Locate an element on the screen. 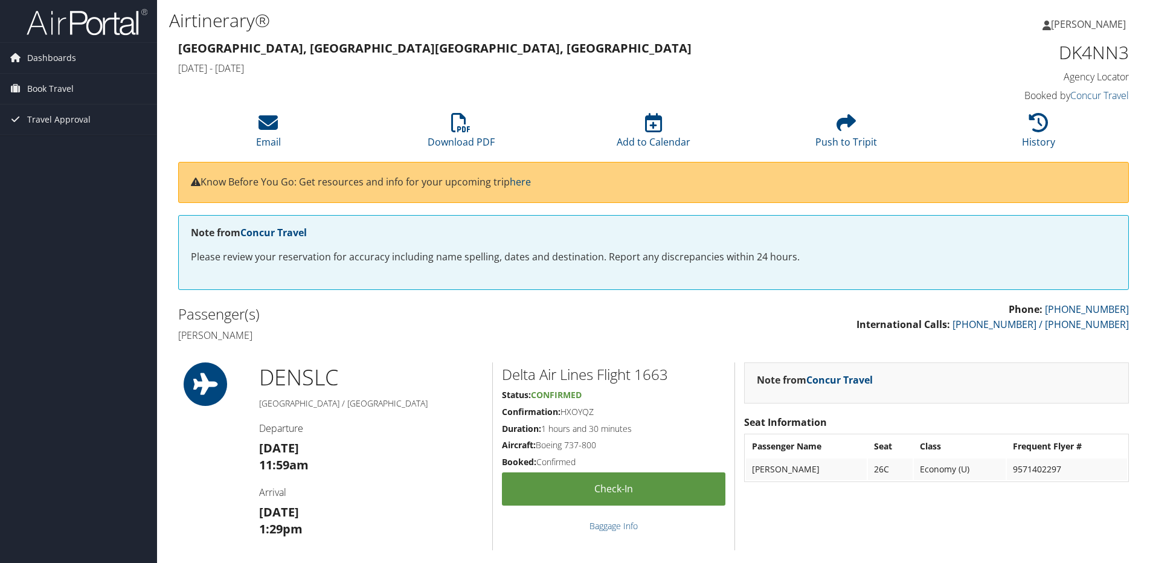 The image size is (1150, 563). a: here is located at coordinates (520, 182).